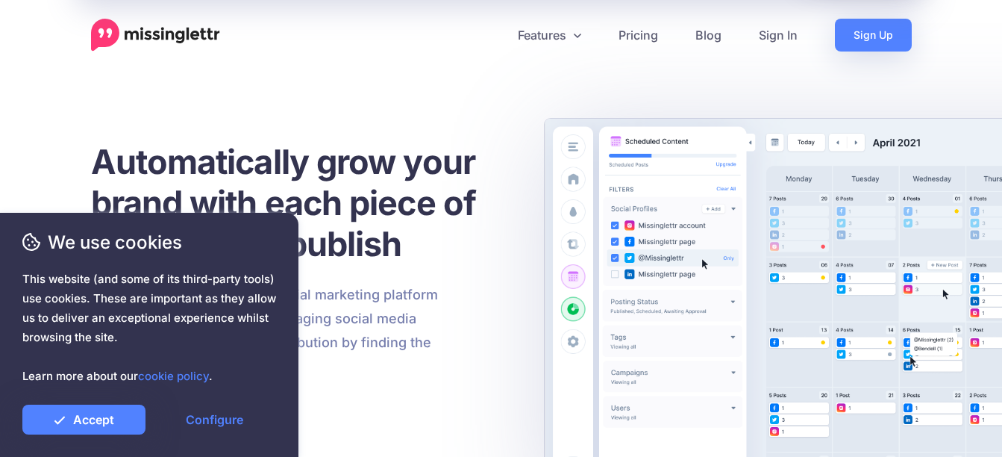 The width and height of the screenshot is (1002, 457). What do you see at coordinates (214, 419) in the screenshot?
I see `a: Configure` at bounding box center [214, 419].